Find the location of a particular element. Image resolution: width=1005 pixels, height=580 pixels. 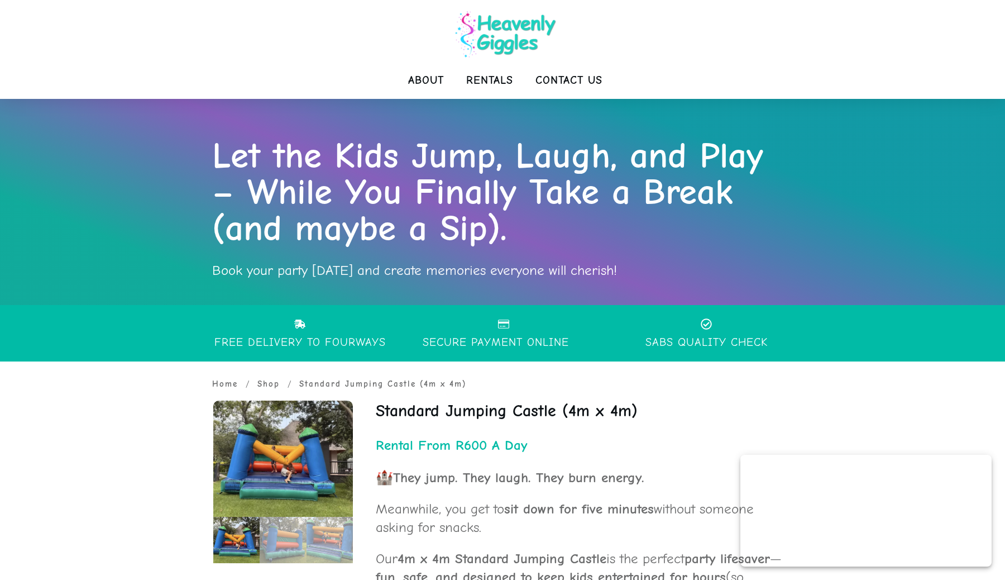

strong: party lifesaver is located at coordinates (727, 558).